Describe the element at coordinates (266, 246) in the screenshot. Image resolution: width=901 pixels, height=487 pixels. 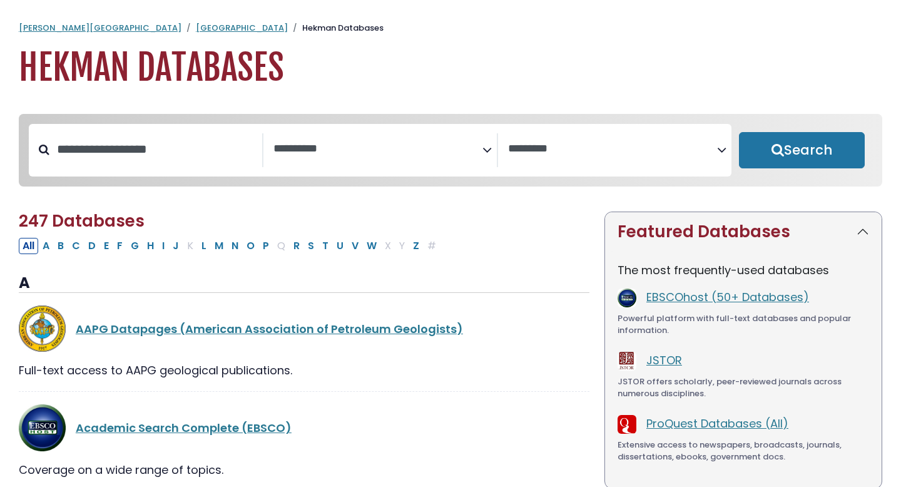
I see `button: Filter Results P` at that location.